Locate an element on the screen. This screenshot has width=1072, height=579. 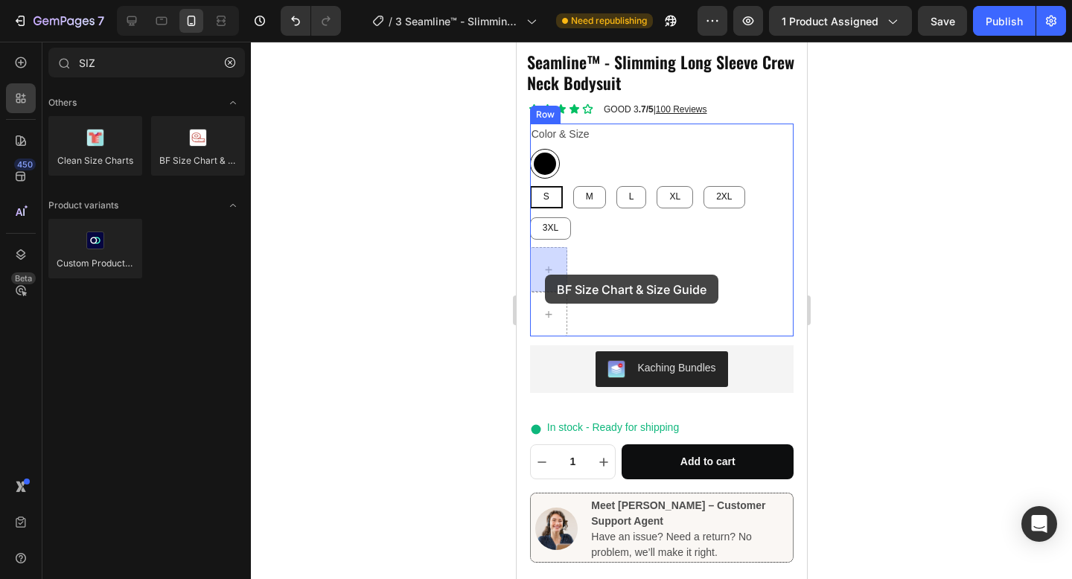
input: Search Shopify Apps is located at coordinates (147, 63).